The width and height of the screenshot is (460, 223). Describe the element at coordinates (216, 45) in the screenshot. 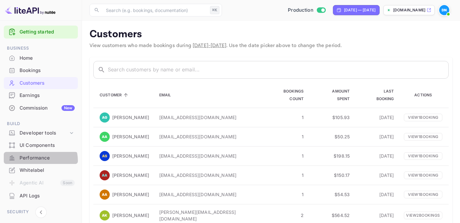

I see `span: View customers who made bookings during . Use the date picker above to change the period.` at that location.